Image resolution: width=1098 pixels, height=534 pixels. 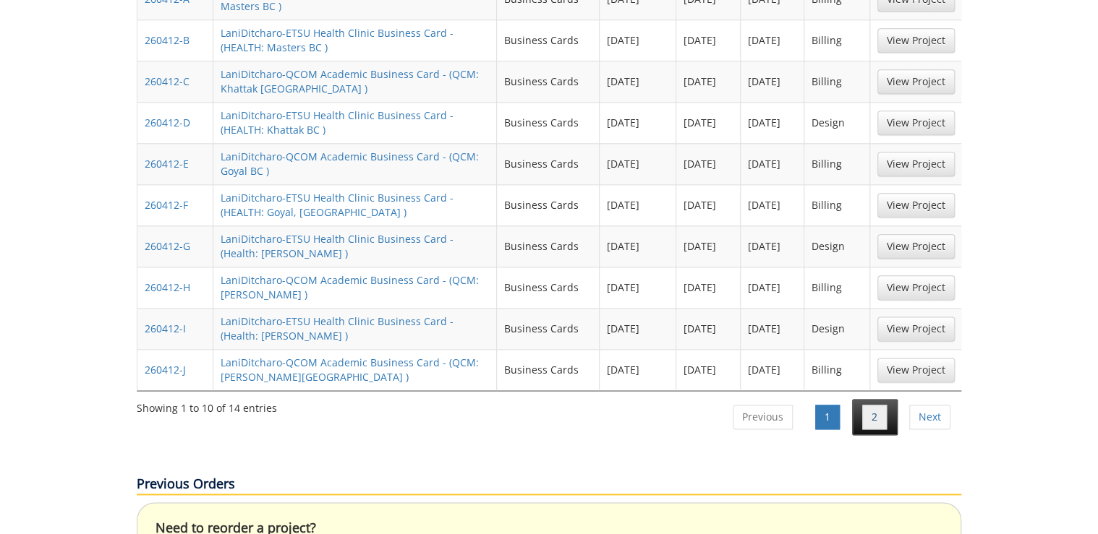 I want to click on a: 260412-C, so click(x=167, y=81).